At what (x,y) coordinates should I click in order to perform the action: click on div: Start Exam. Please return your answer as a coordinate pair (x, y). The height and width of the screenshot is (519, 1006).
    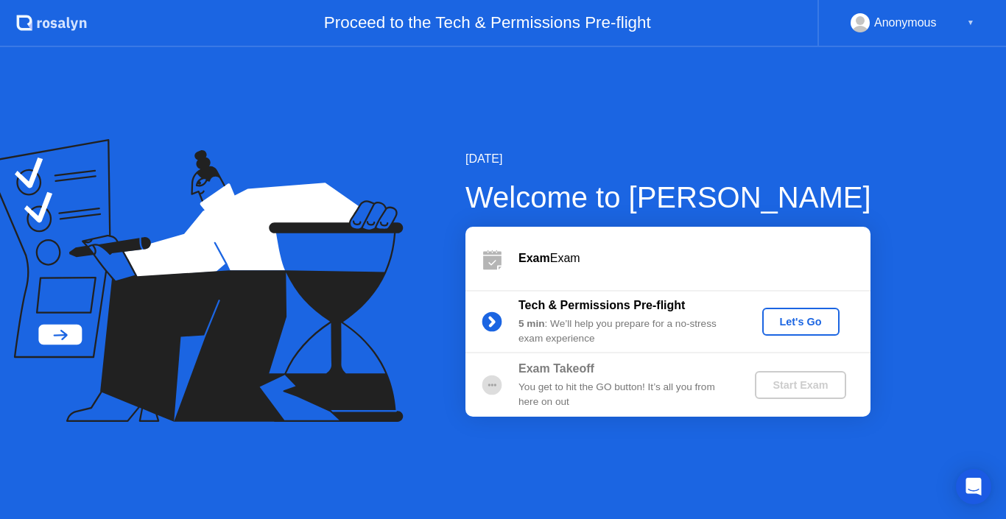
    Looking at the image, I should click on (799, 385).